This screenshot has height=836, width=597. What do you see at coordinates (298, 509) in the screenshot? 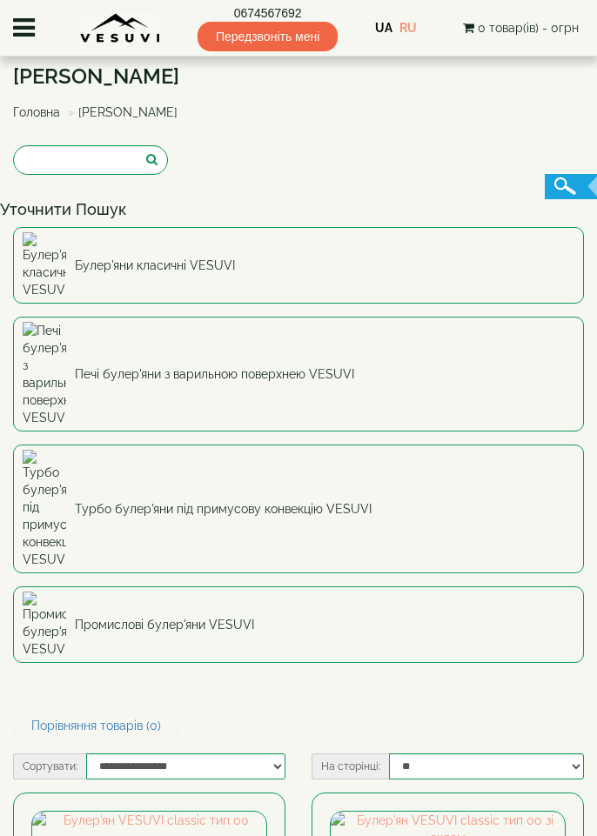
I see `a: Турбо булер'яни під примусову конвекцію VESUVI Турбо булер'яни під примусову конвекцію VESUVI` at bounding box center [298, 509].